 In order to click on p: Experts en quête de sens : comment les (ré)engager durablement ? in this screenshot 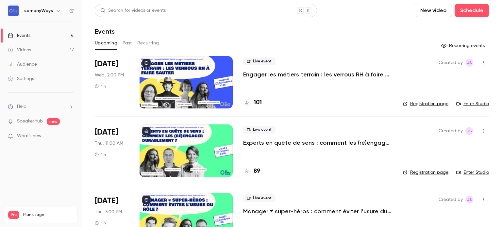, I will do `click(318, 143)`.